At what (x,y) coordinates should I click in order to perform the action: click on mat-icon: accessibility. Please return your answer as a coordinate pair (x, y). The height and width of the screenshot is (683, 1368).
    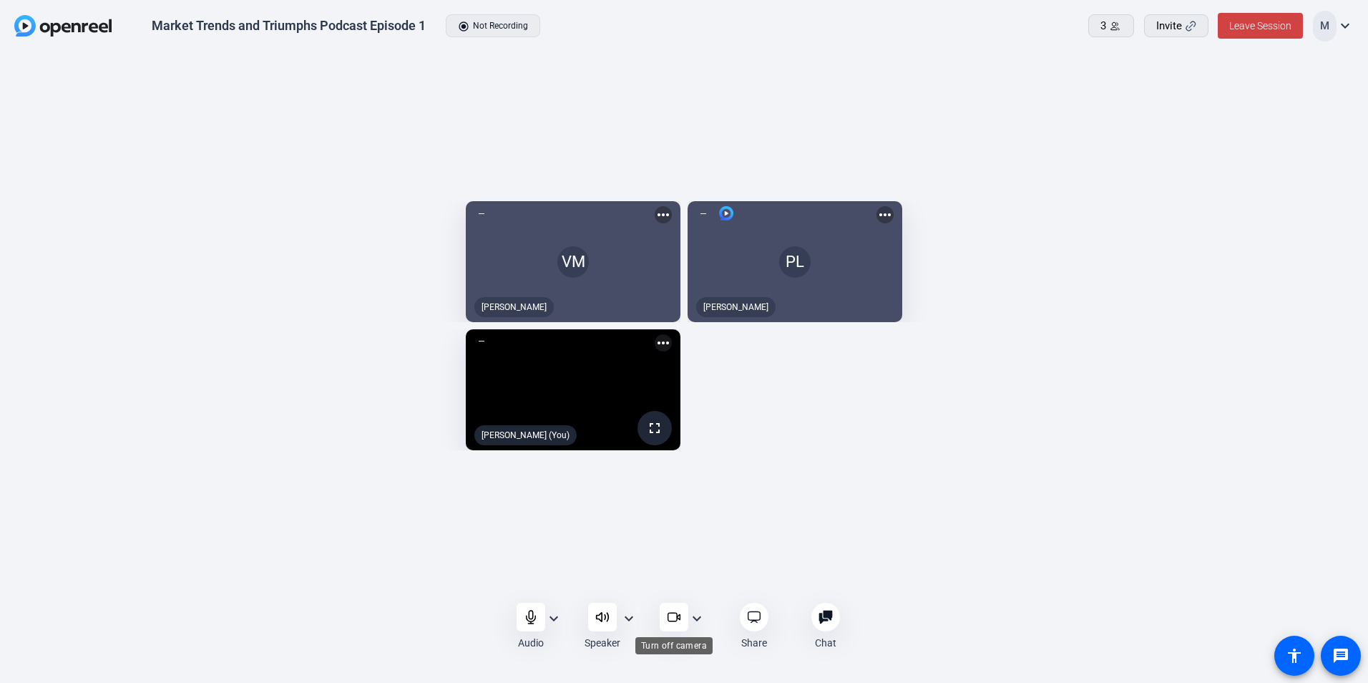
    Looking at the image, I should click on (1294, 655).